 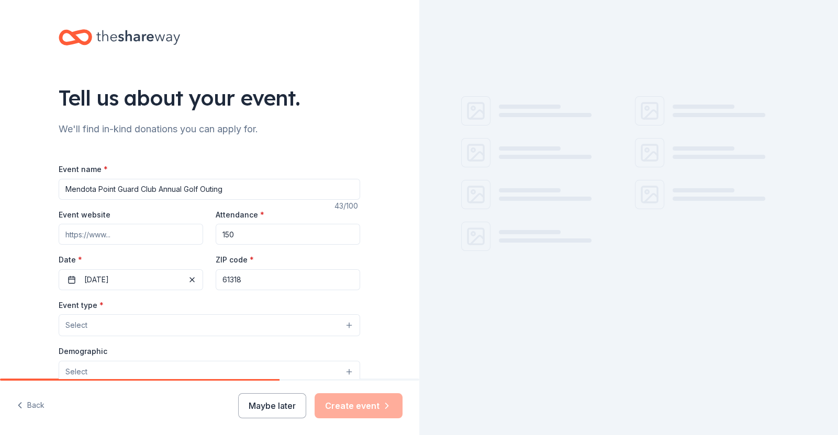 What do you see at coordinates (84, 215) in the screenshot?
I see `label: Event website` at bounding box center [84, 215].